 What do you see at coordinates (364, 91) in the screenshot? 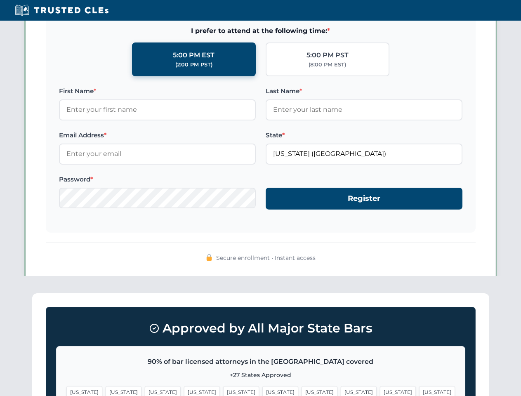
I see `label: Last Name` at bounding box center [364, 91].